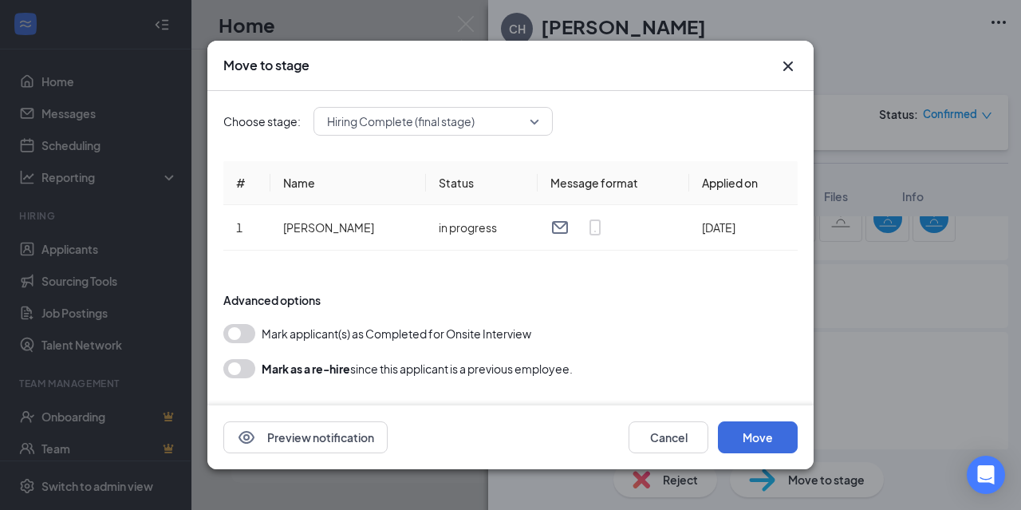 The height and width of the screenshot is (510, 1021). I want to click on button: Move, so click(758, 437).